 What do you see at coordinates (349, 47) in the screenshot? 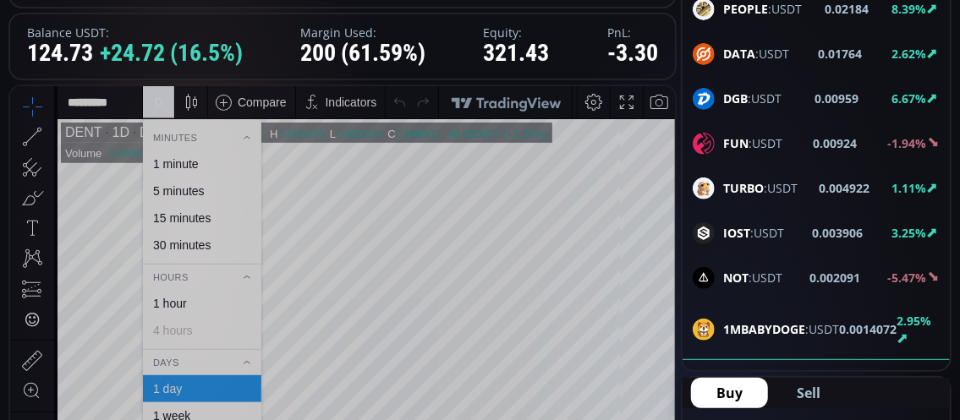
I see `div: 0.000839` at bounding box center [349, 47].